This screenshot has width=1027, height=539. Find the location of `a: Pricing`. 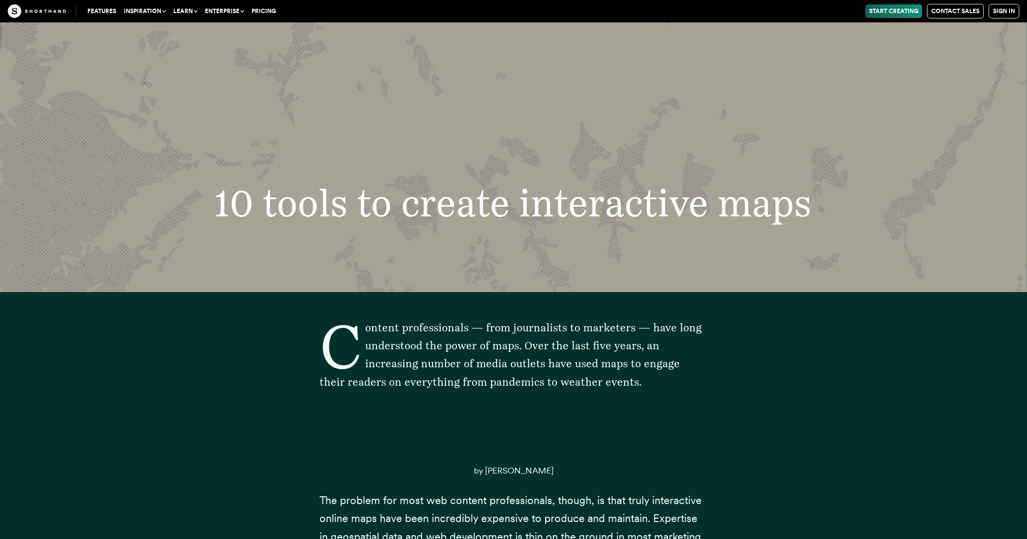

a: Pricing is located at coordinates (264, 11).